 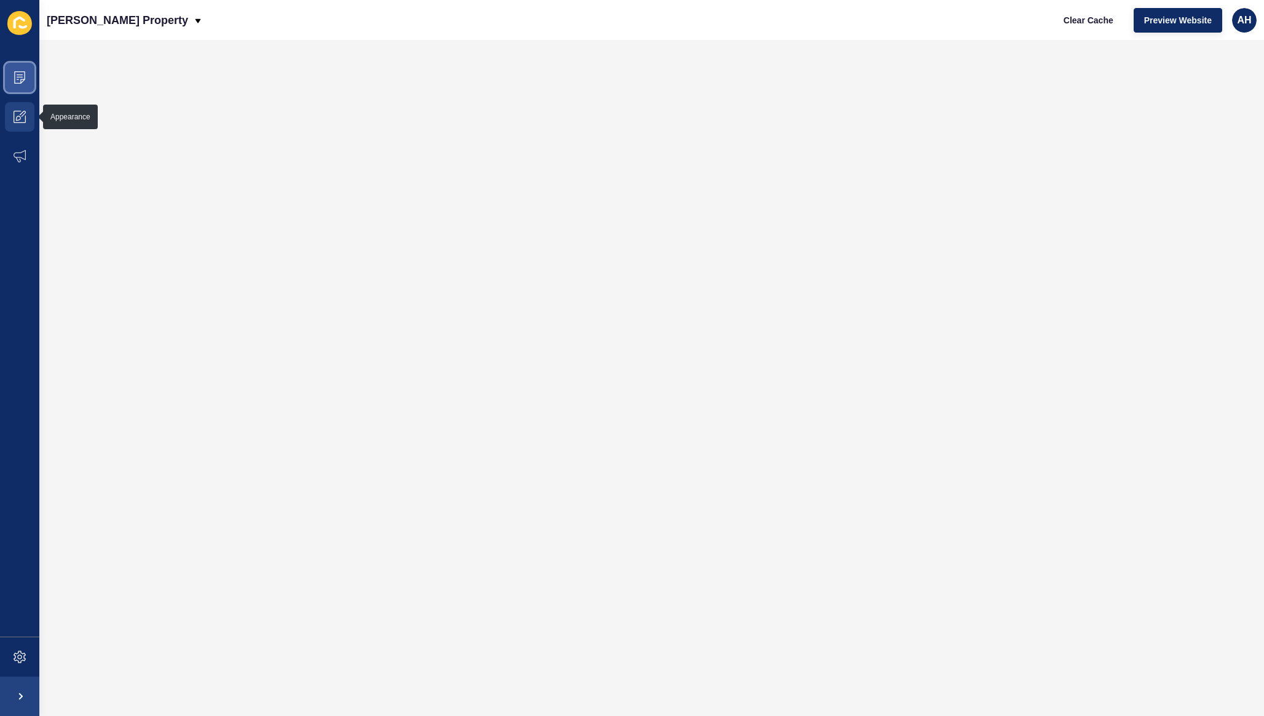 What do you see at coordinates (1088, 20) in the screenshot?
I see `button: Clear Cache` at bounding box center [1088, 20].